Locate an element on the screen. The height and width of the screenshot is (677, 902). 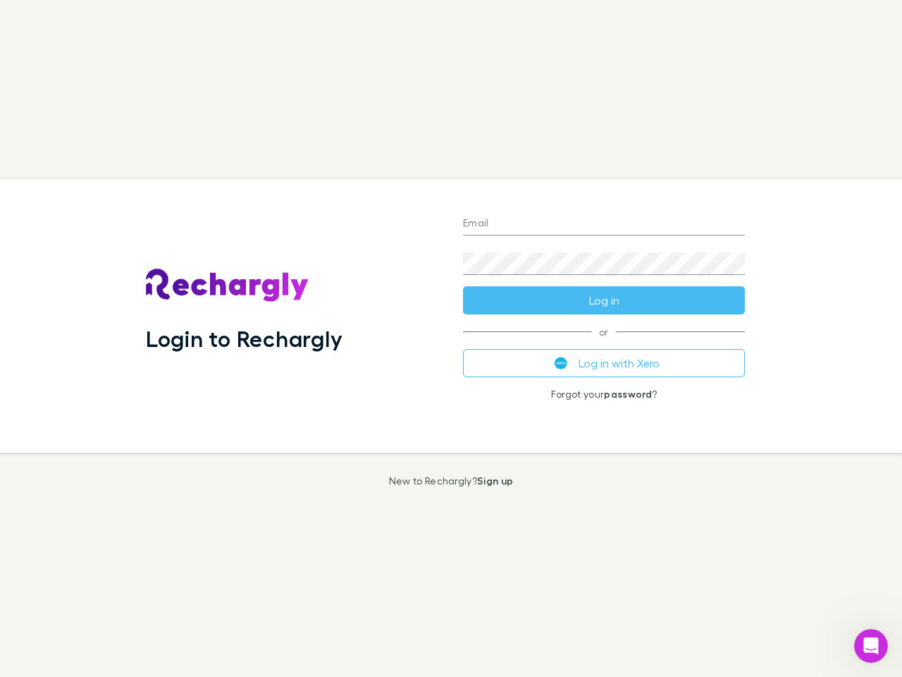
button: Log in with Xero is located at coordinates (604, 363).